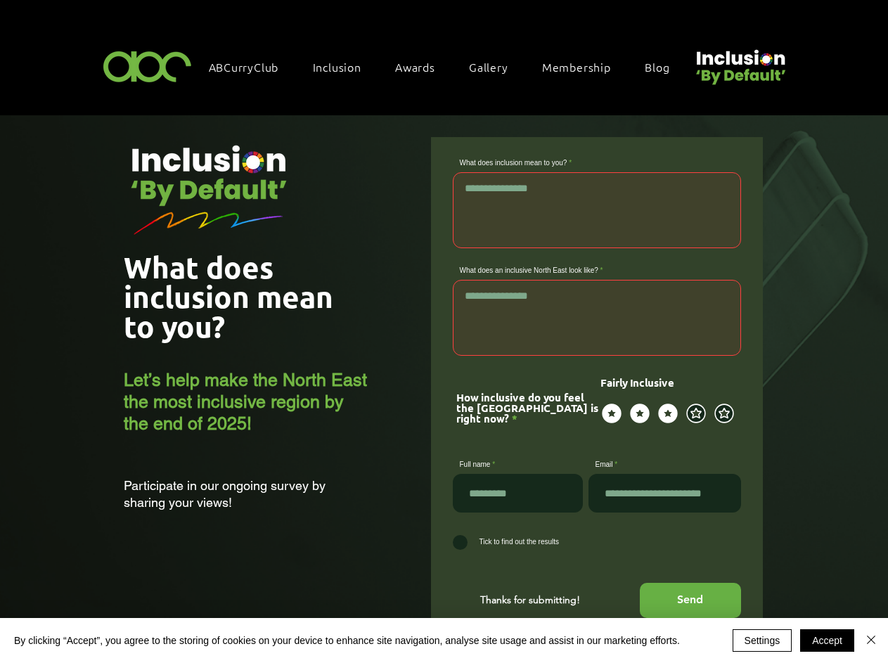  I want to click on button: Close, so click(871, 641).